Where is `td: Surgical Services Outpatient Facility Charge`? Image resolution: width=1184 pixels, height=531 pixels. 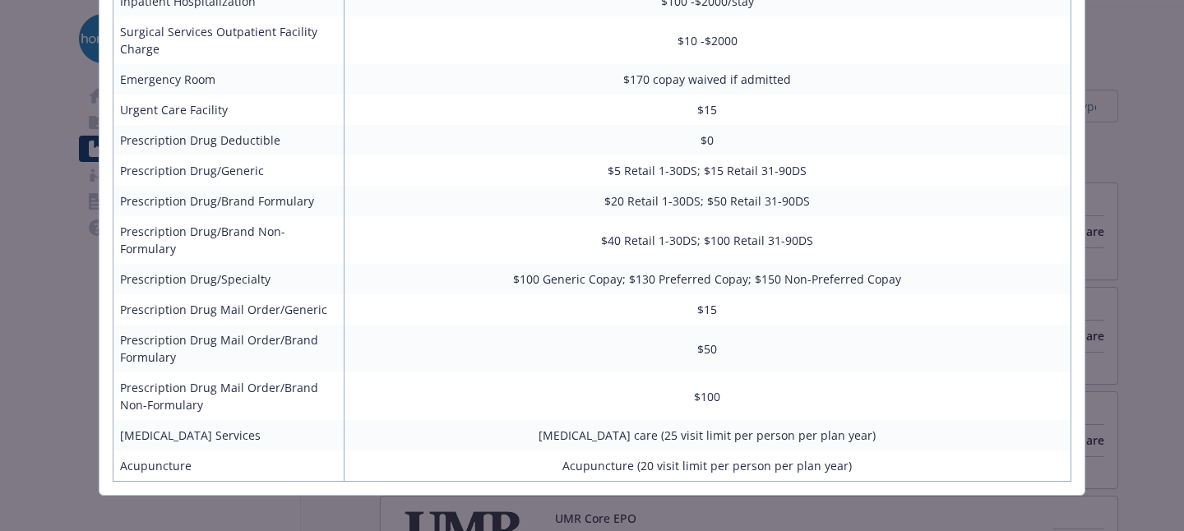 td: Surgical Services Outpatient Facility Charge is located at coordinates (229, 40).